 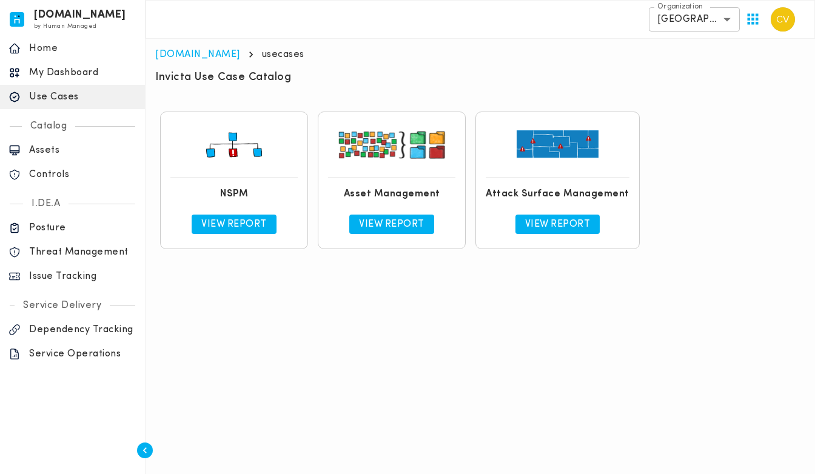 I want to click on p: Issue Tracking, so click(x=83, y=277).